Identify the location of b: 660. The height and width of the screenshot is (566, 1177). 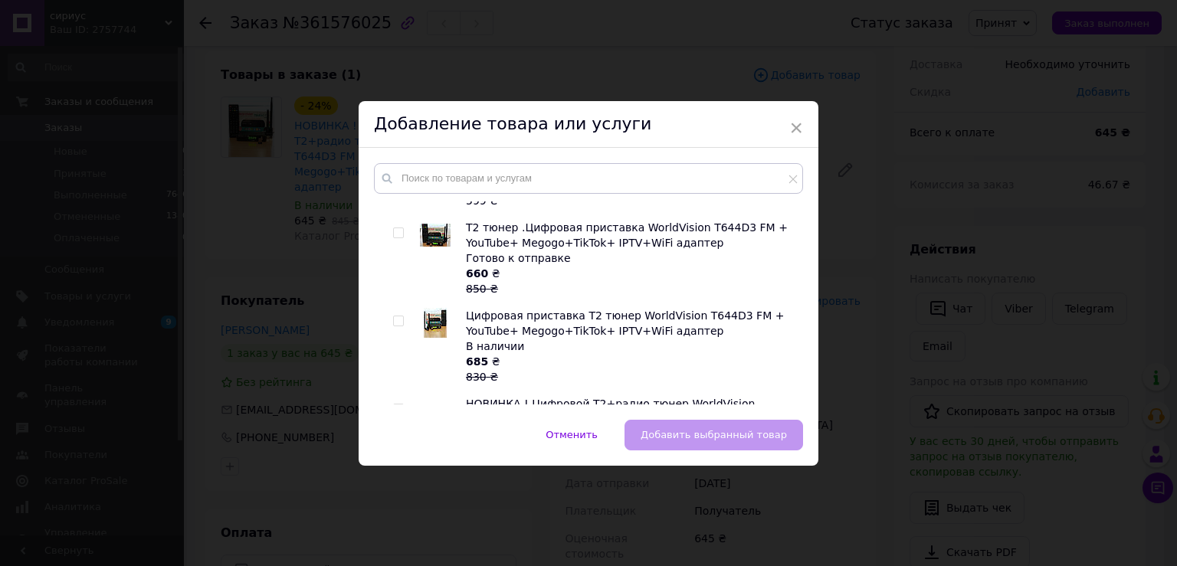
(477, 273).